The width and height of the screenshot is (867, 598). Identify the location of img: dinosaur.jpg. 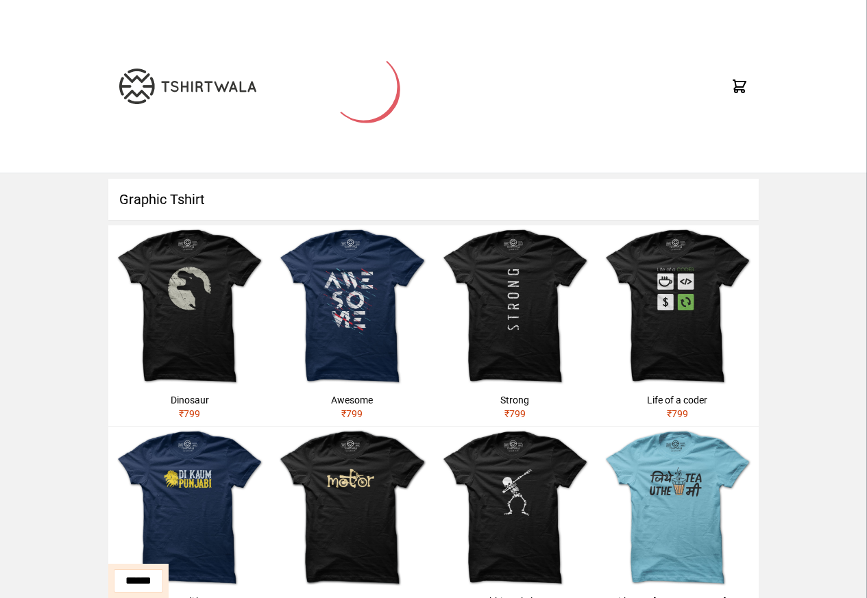
(189, 306).